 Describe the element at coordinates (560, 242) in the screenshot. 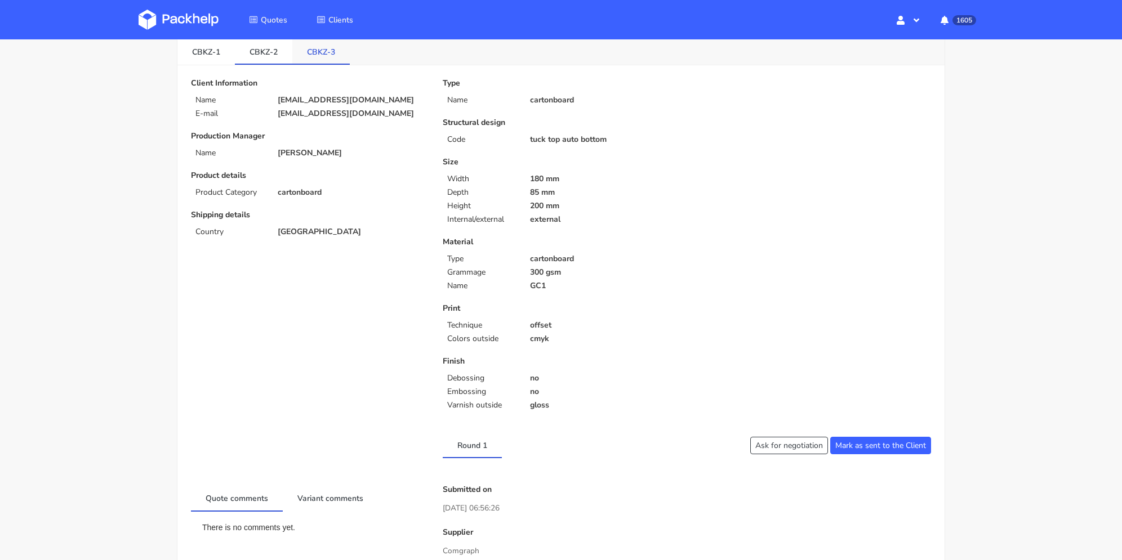

I see `p: Material` at that location.